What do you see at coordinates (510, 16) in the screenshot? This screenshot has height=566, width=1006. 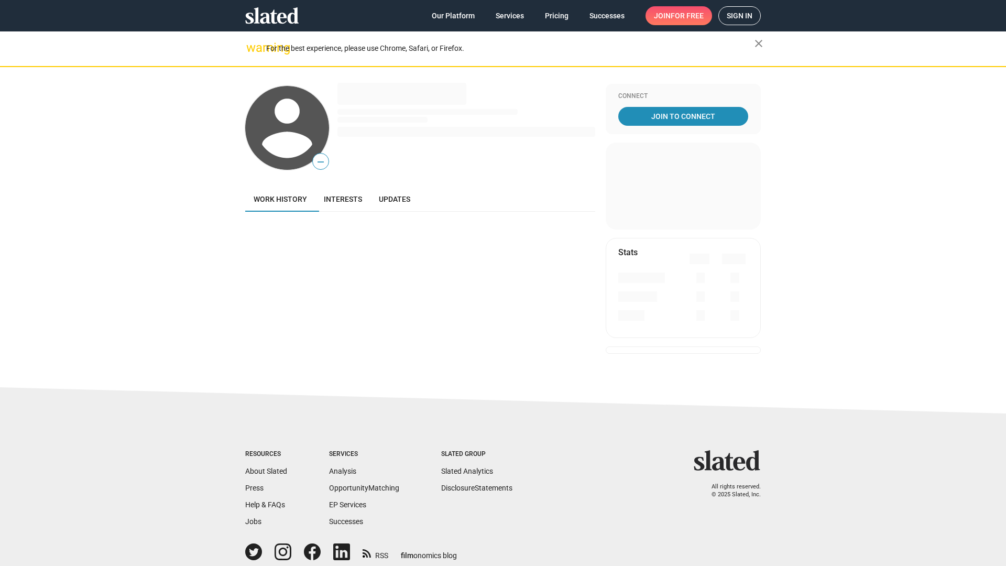 I see `a: Services` at bounding box center [510, 16].